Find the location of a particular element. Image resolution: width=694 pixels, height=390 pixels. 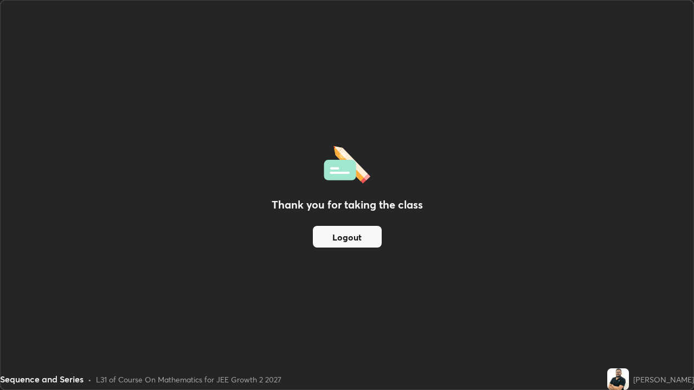

button: Logout is located at coordinates (347, 237).